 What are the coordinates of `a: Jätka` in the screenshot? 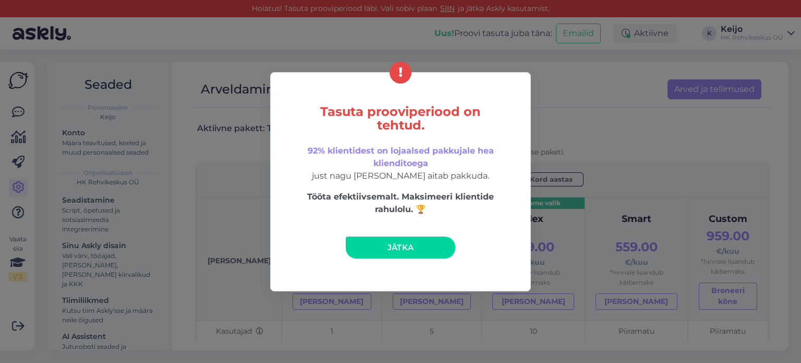 It's located at (401, 247).